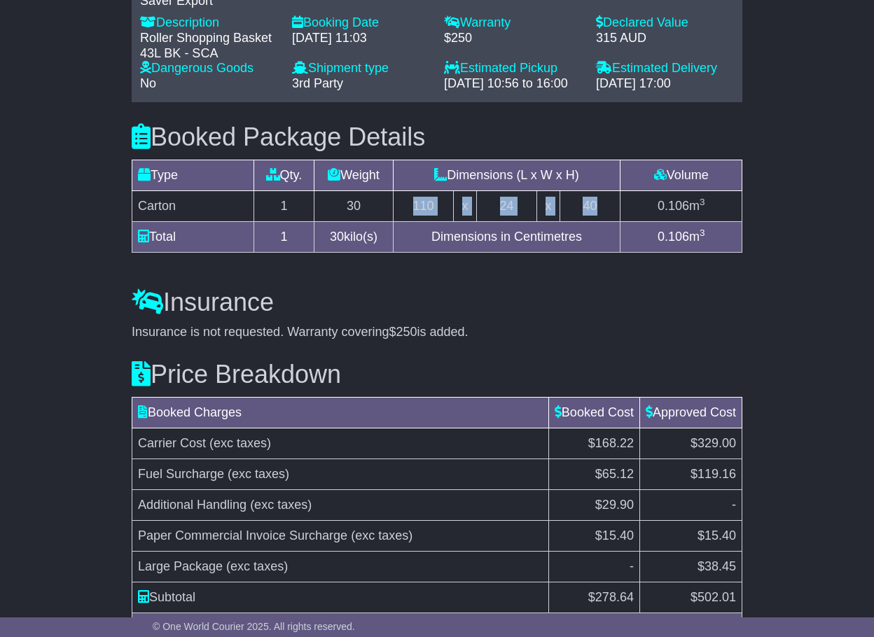 This screenshot has width=874, height=637. Describe the element at coordinates (590, 207) in the screenshot. I see `td: 40` at that location.